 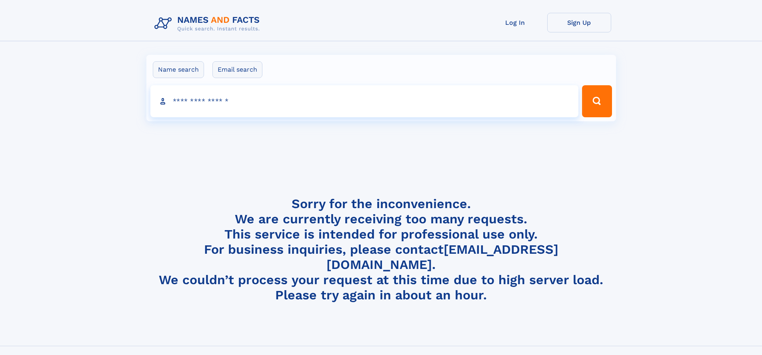 What do you see at coordinates (178, 70) in the screenshot?
I see `label: Name search` at bounding box center [178, 70].